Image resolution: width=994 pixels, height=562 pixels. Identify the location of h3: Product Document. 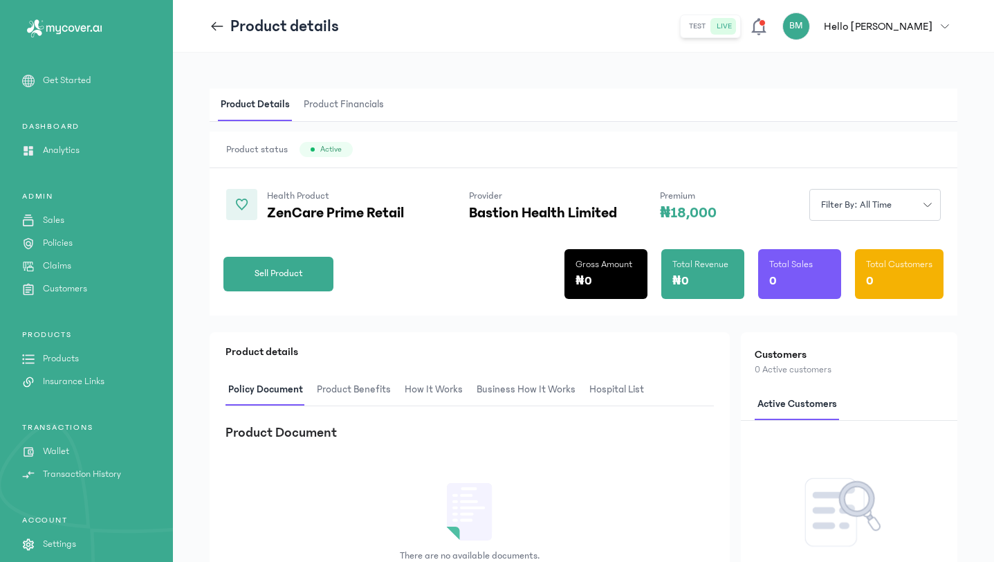
(281, 432).